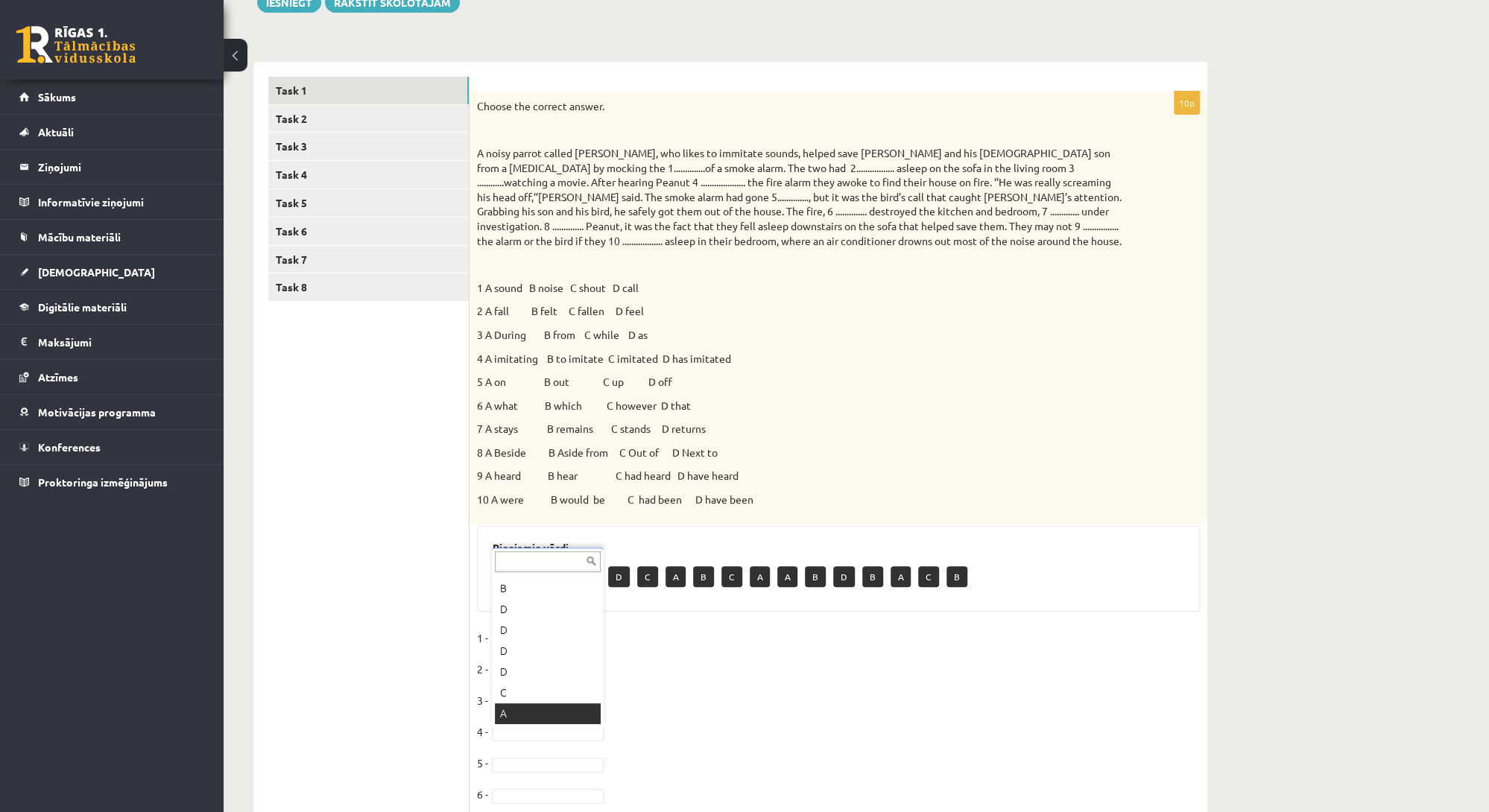  What do you see at coordinates (548, 589) in the screenshot?
I see `div: B` at bounding box center [548, 589].